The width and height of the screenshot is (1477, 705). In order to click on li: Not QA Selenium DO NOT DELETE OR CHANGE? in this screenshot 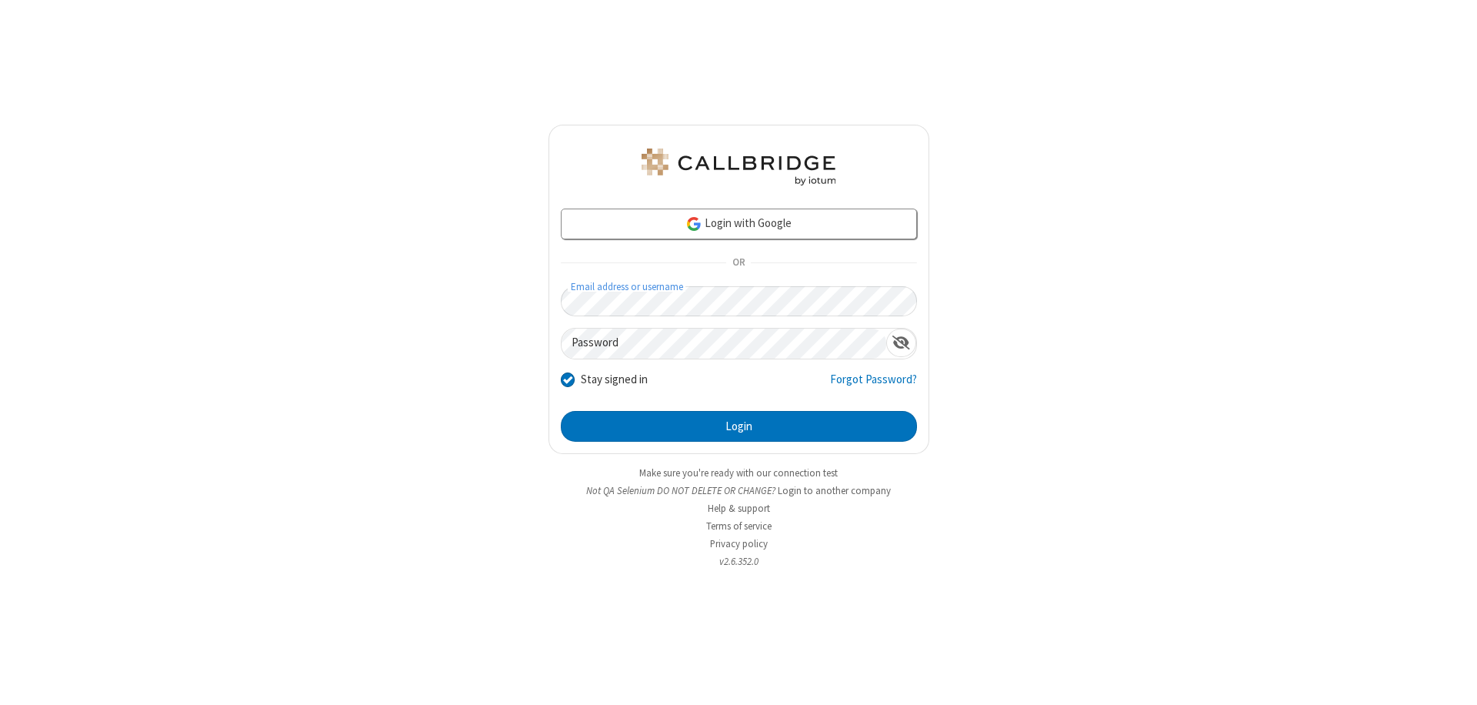, I will do `click(739, 490)`.